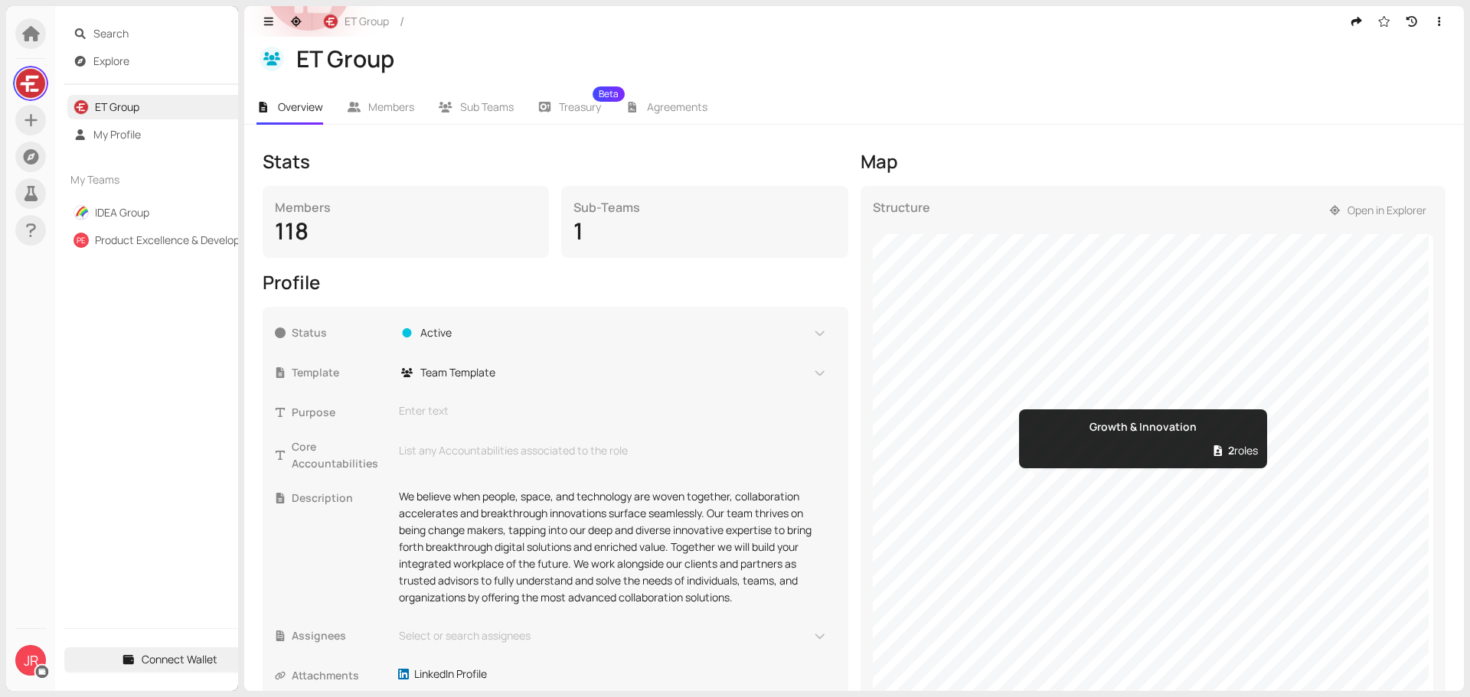  Describe the element at coordinates (341, 373) in the screenshot. I see `span: Template` at that location.